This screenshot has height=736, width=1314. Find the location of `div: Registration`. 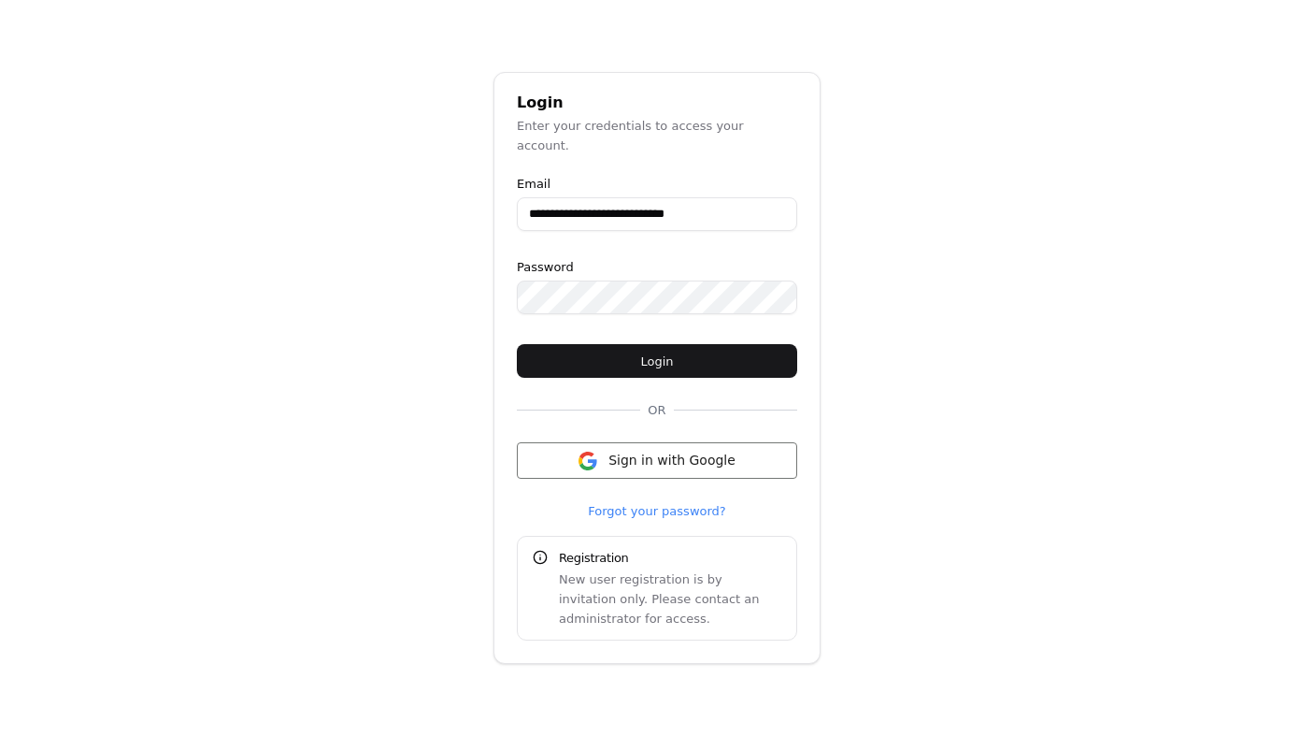

div: Registration is located at coordinates (670, 557).